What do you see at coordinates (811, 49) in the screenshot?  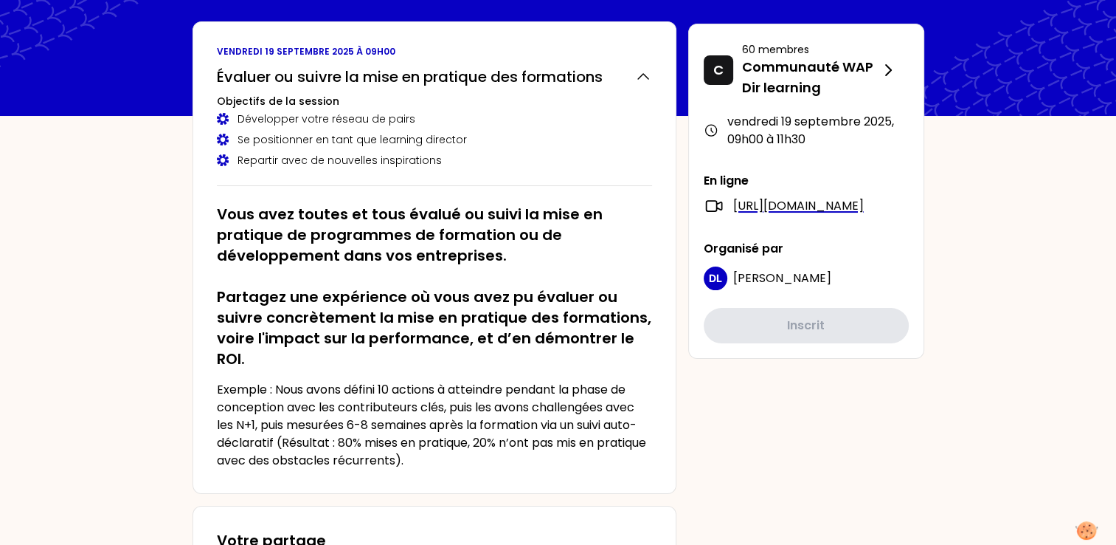 I see `p: 60 membres` at bounding box center [811, 49].